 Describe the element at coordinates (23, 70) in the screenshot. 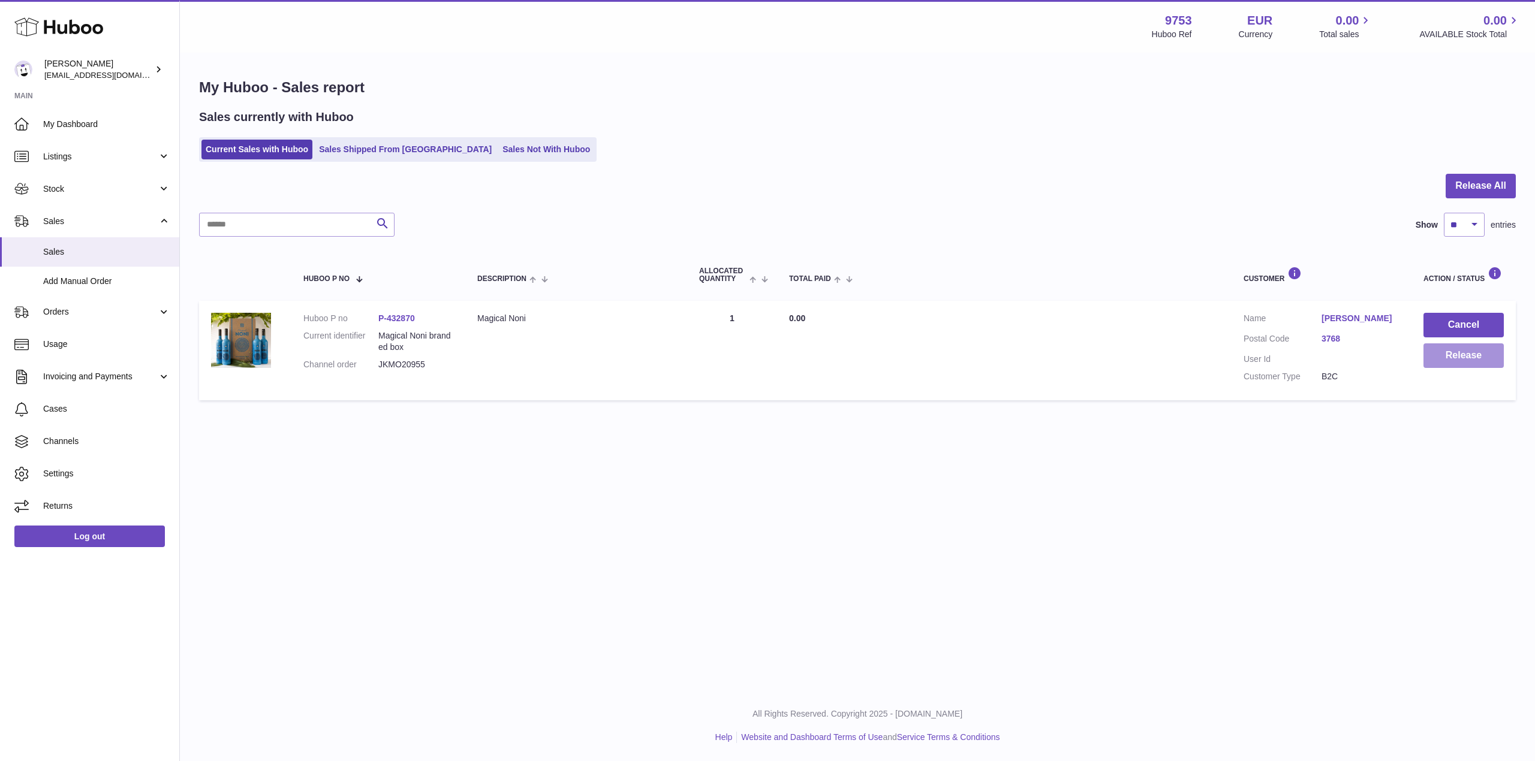

I see `img: info@welovenoni.com` at that location.